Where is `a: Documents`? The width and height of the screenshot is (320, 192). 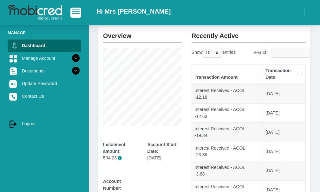
a: Documents is located at coordinates (44, 71).